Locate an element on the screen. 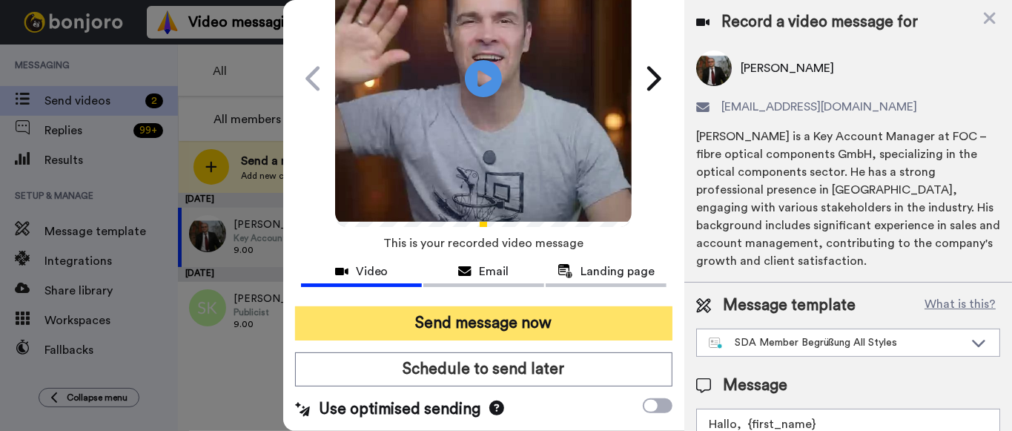 Image resolution: width=1012 pixels, height=431 pixels. span: Use optimised sending is located at coordinates (400, 409).